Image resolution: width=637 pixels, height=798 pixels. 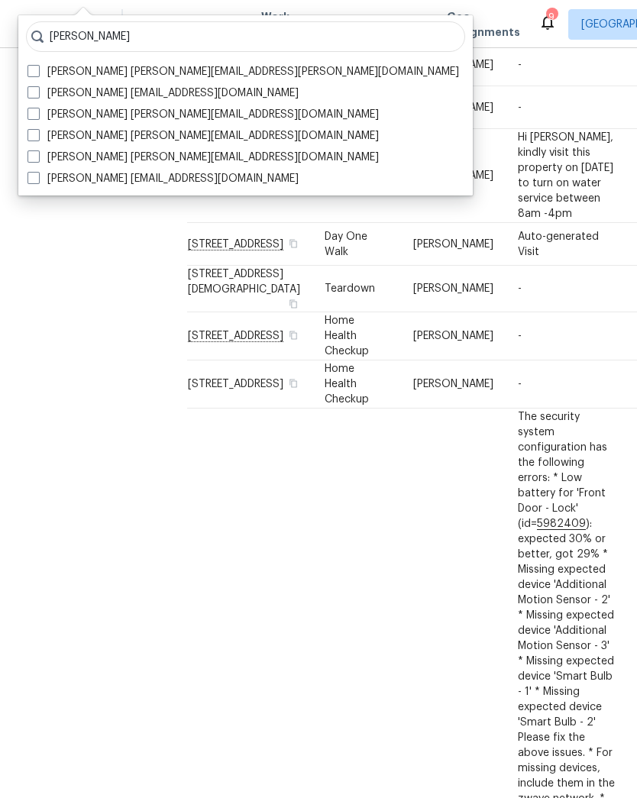 What do you see at coordinates (357, 244) in the screenshot?
I see `td: Day One Walk` at bounding box center [357, 244].